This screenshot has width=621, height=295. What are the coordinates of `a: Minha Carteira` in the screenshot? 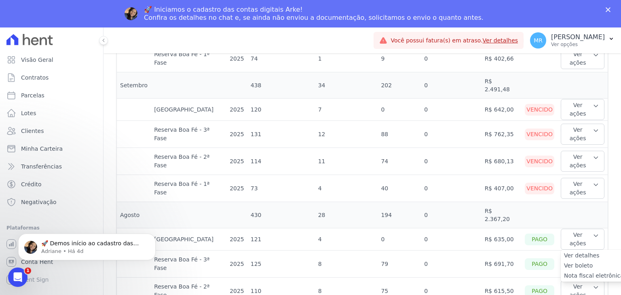 It's located at (51, 149).